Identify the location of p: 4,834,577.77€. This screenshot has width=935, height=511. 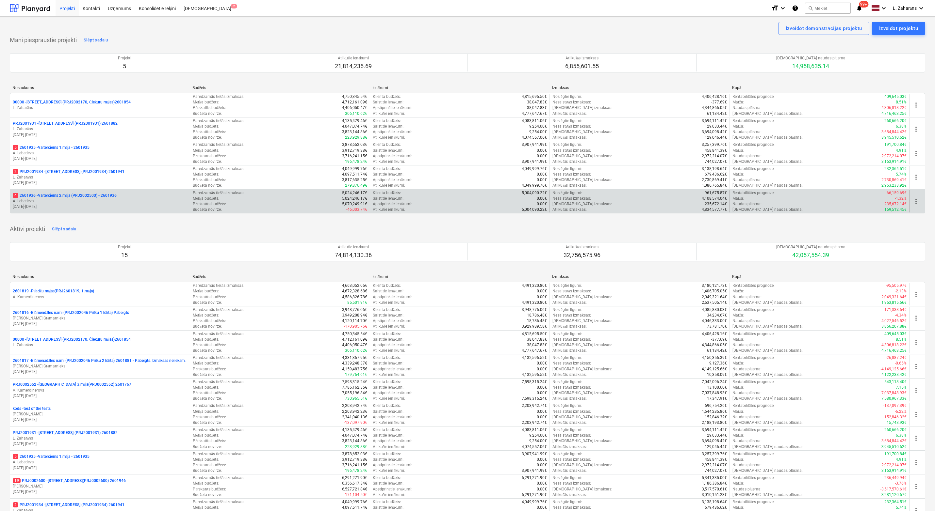
(714, 210).